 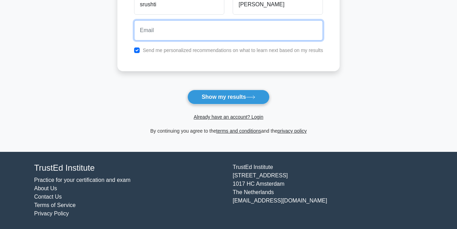 I want to click on button: Show my results, so click(x=229, y=97).